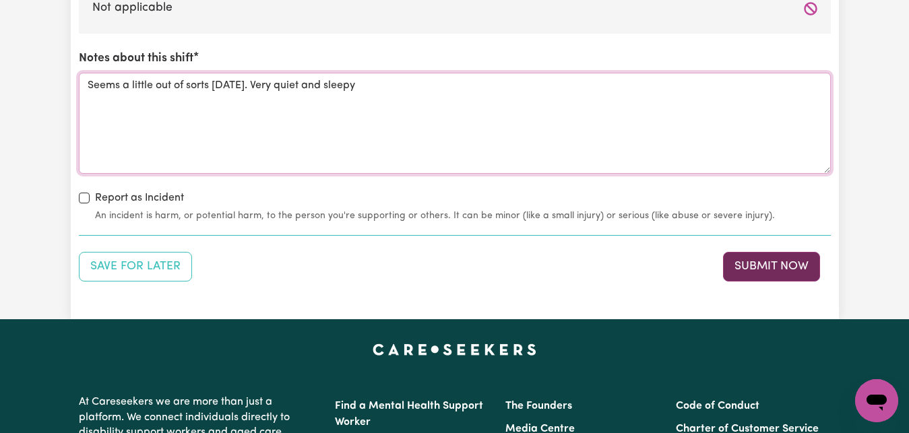 The width and height of the screenshot is (909, 433). I want to click on label: Notes about this shift, so click(136, 59).